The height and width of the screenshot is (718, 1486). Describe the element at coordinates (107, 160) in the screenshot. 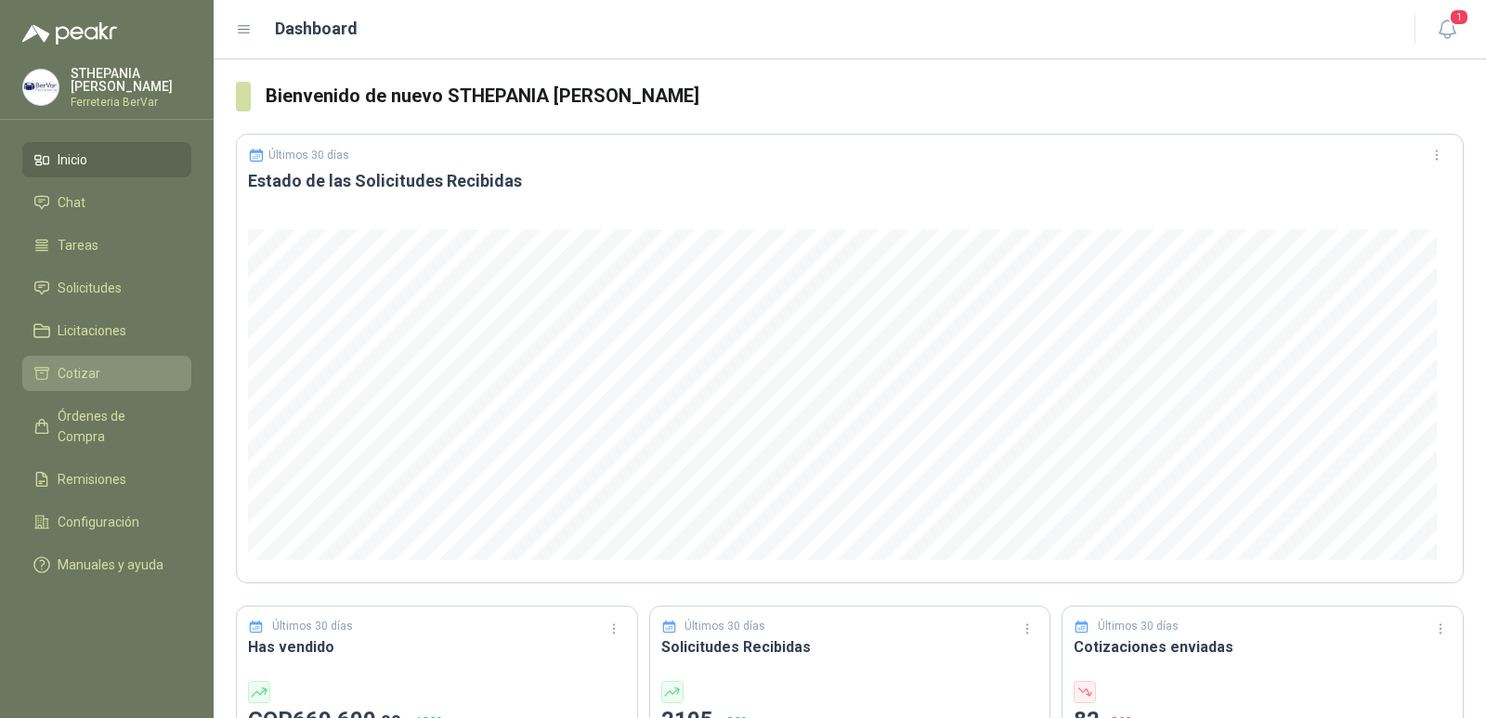

I see `a: Inicio` at that location.